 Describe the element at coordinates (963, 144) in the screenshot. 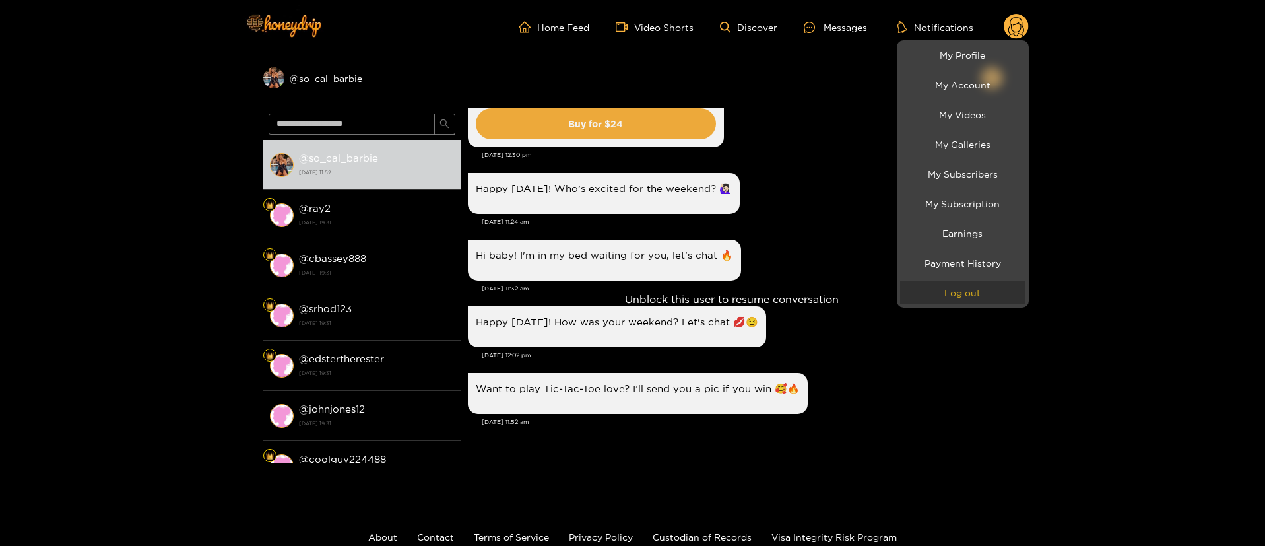

I see `a: My Galleries` at that location.